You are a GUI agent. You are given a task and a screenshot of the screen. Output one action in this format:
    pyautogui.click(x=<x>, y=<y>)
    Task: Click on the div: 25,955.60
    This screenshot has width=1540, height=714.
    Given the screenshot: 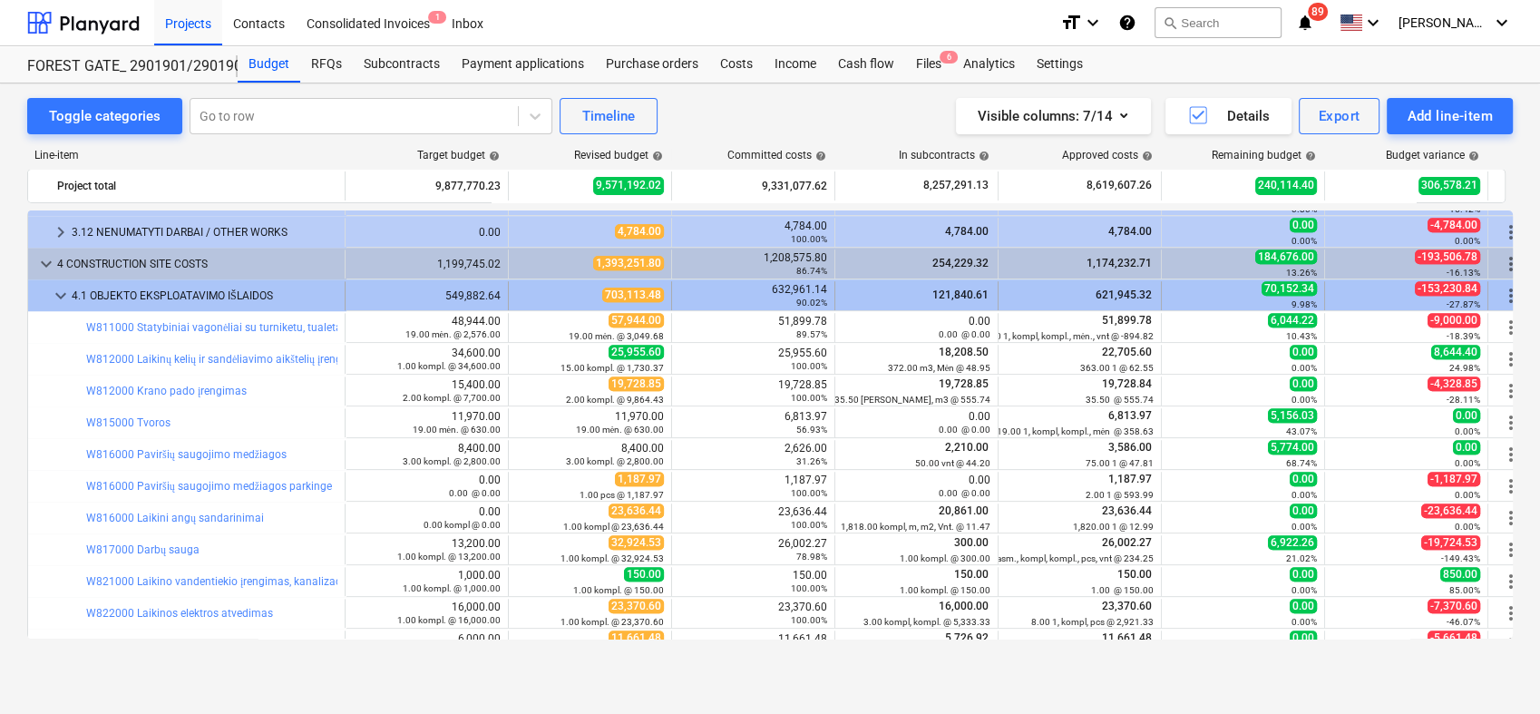 What is the action you would take?
    pyautogui.click(x=753, y=359)
    